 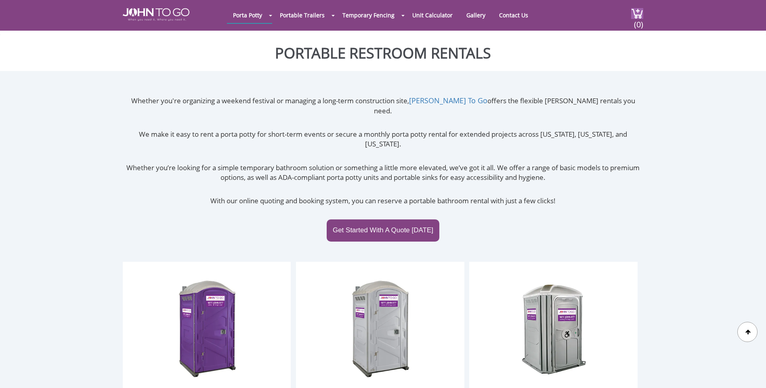 I want to click on p: With our online quoting and booking system, you can reserve a portable bathroom rental with just ..., so click(x=383, y=201).